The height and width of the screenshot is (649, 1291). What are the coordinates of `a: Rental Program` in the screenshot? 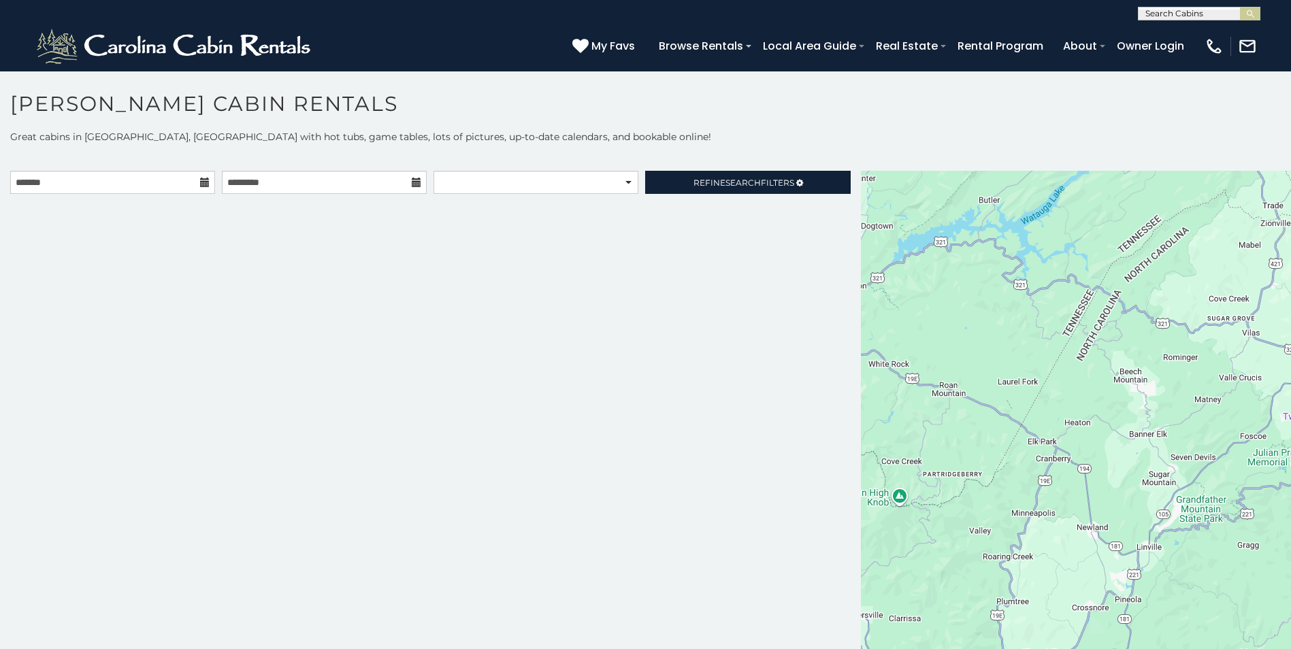 It's located at (1000, 46).